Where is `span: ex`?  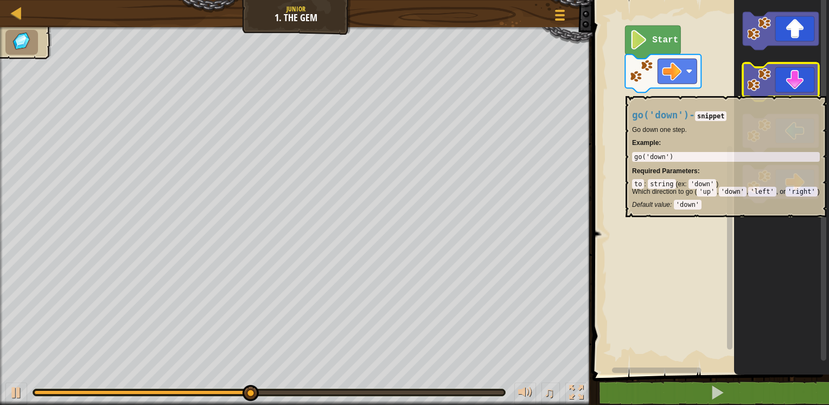
span: ex is located at coordinates (682, 184).